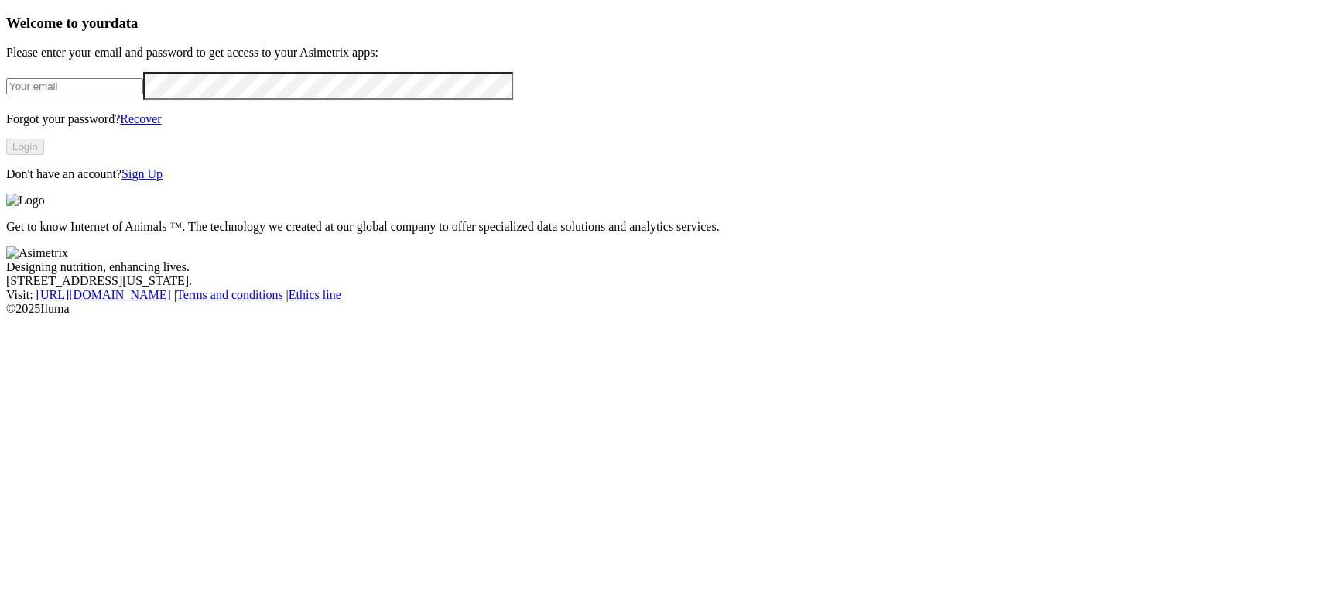 The image size is (1321, 604). What do you see at coordinates (25, 146) in the screenshot?
I see `button: Login` at bounding box center [25, 146].